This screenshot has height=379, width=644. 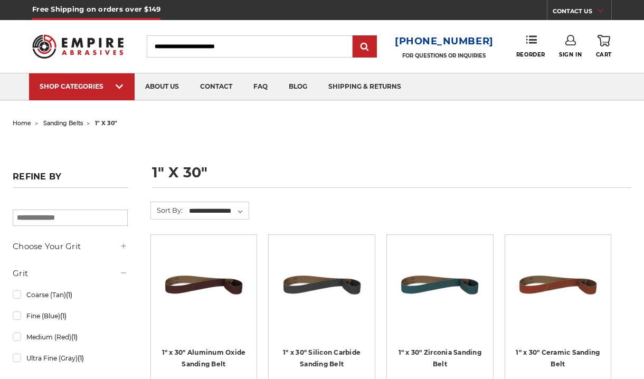 What do you see at coordinates (70, 180) in the screenshot?
I see `h5: Refine by` at bounding box center [70, 180].